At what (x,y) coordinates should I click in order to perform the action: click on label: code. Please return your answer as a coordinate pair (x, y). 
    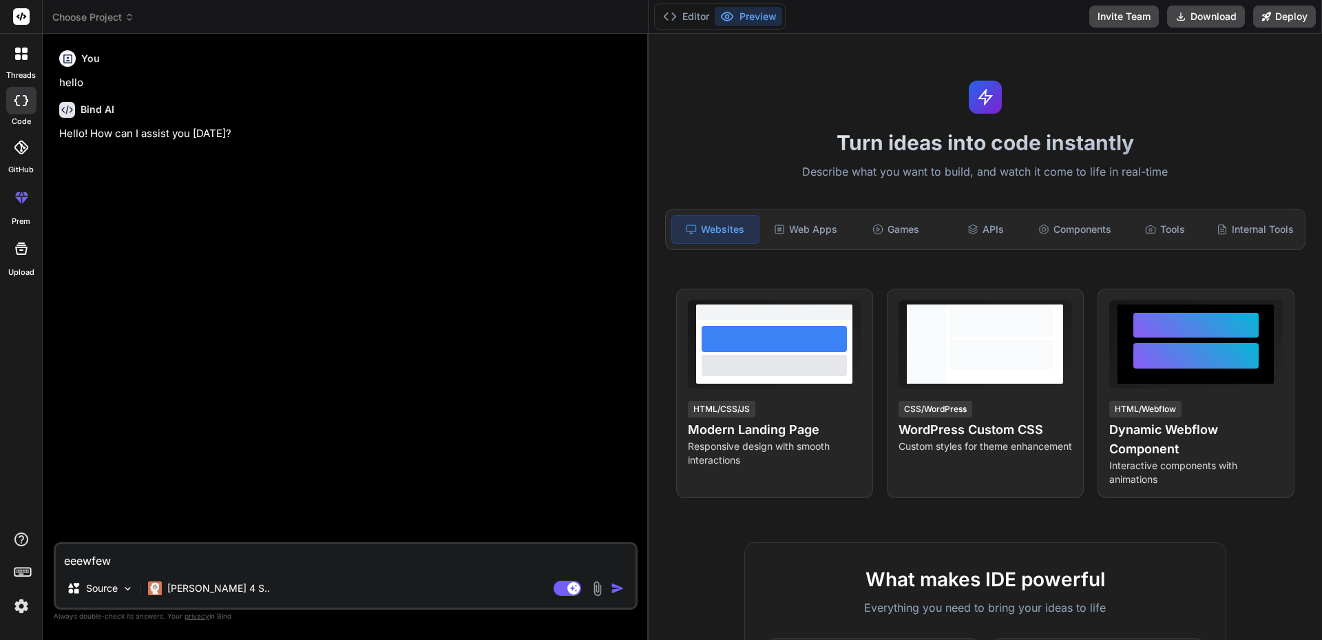
    Looking at the image, I should click on (21, 121).